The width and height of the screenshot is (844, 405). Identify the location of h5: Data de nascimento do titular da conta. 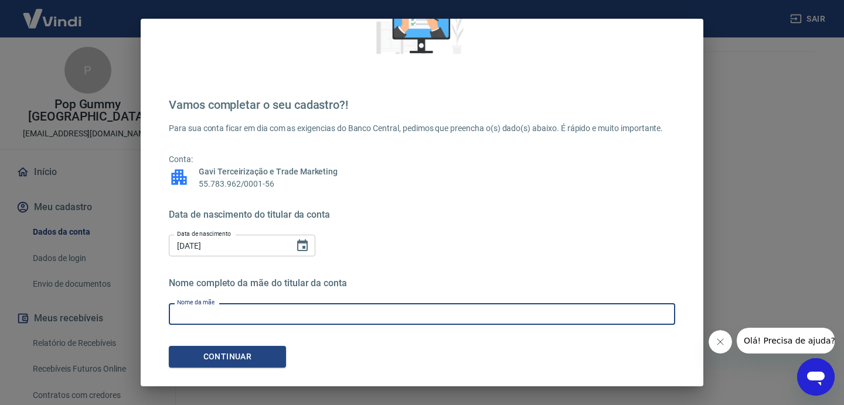
(422, 215).